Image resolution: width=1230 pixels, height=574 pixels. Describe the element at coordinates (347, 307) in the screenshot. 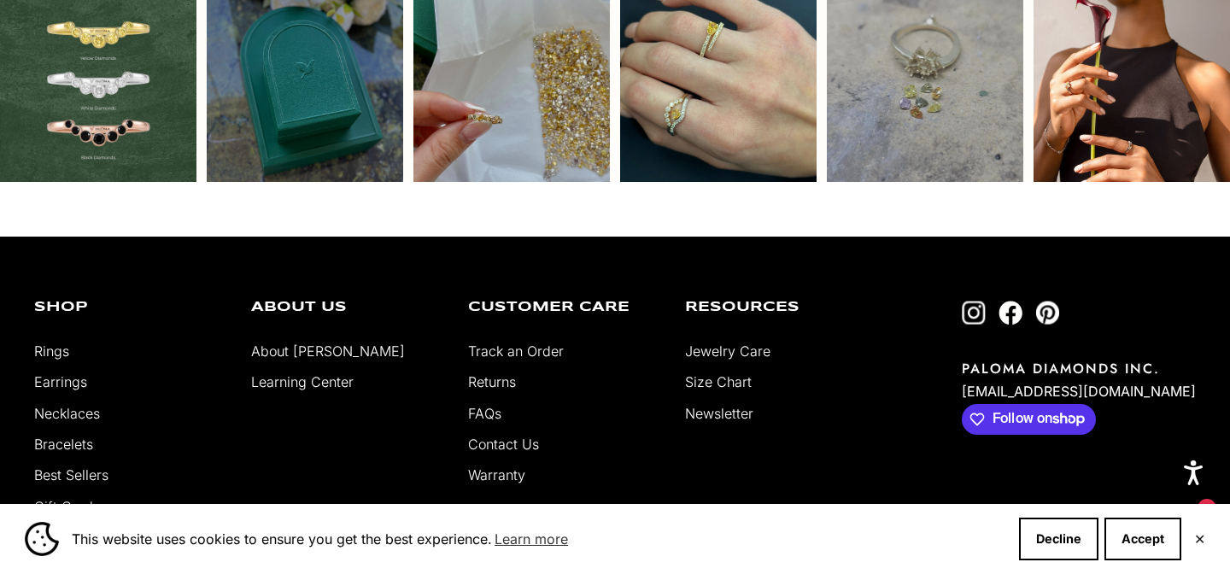

I see `p: About Us` at that location.